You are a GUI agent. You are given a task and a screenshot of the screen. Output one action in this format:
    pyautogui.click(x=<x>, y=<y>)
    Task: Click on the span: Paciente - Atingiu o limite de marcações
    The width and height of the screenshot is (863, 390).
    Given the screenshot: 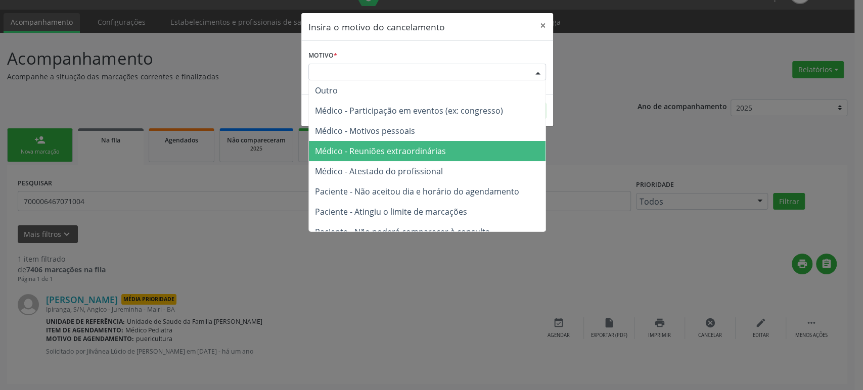 What is the action you would take?
    pyautogui.click(x=391, y=212)
    